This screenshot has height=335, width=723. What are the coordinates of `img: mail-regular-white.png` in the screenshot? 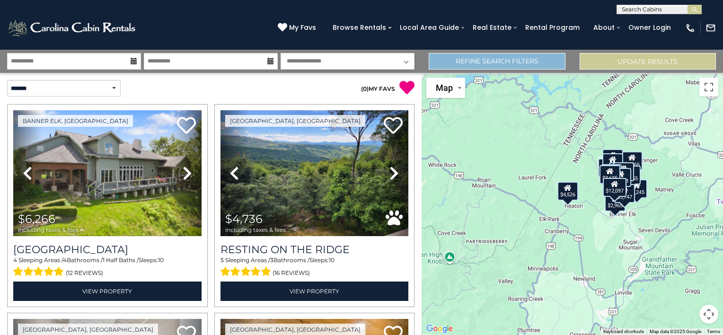 It's located at (710, 28).